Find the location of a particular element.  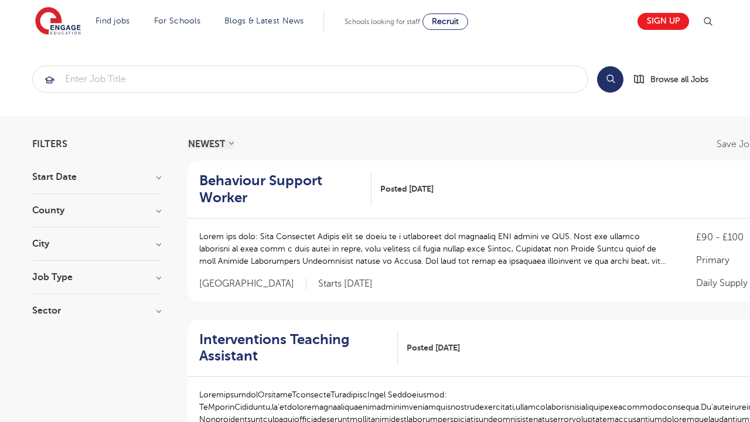

span: Filters is located at coordinates (50, 144).